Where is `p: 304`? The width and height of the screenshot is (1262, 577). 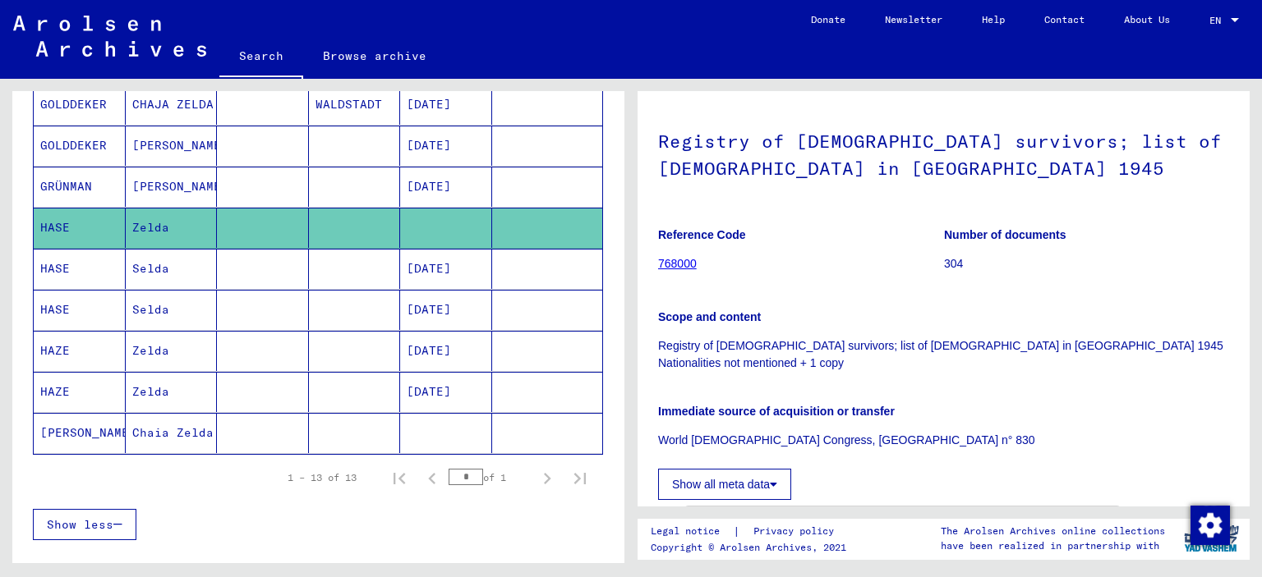
p: 304 is located at coordinates (1086, 264).